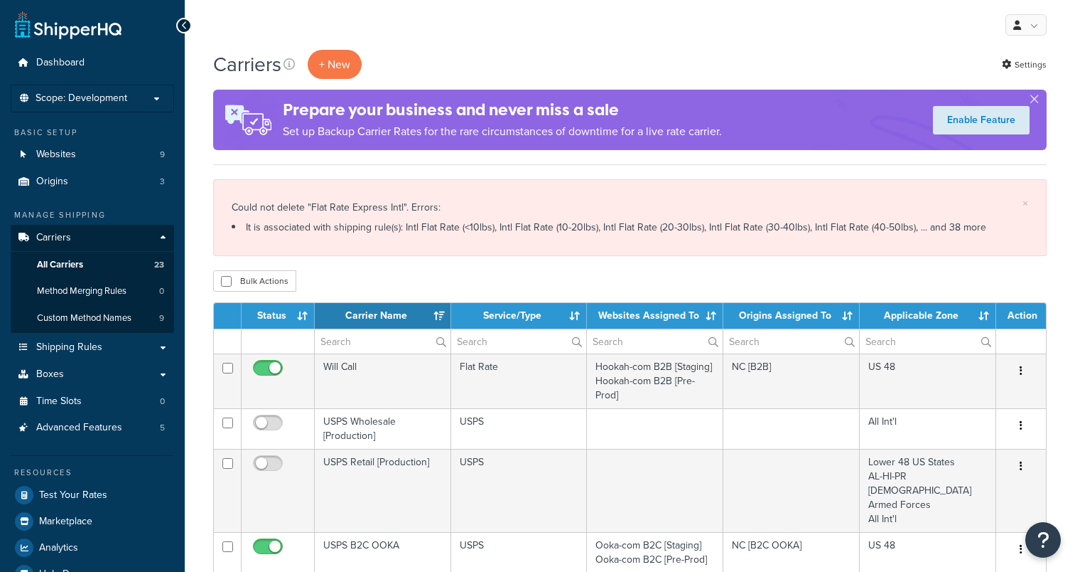  I want to click on li: Method Merging Rules, so click(92, 291).